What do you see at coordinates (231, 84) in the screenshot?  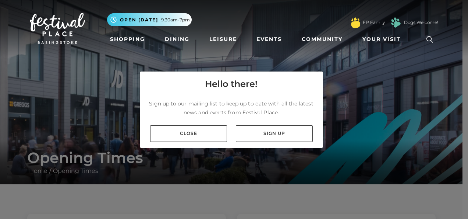 I see `h4: Hello there!` at bounding box center [231, 84].